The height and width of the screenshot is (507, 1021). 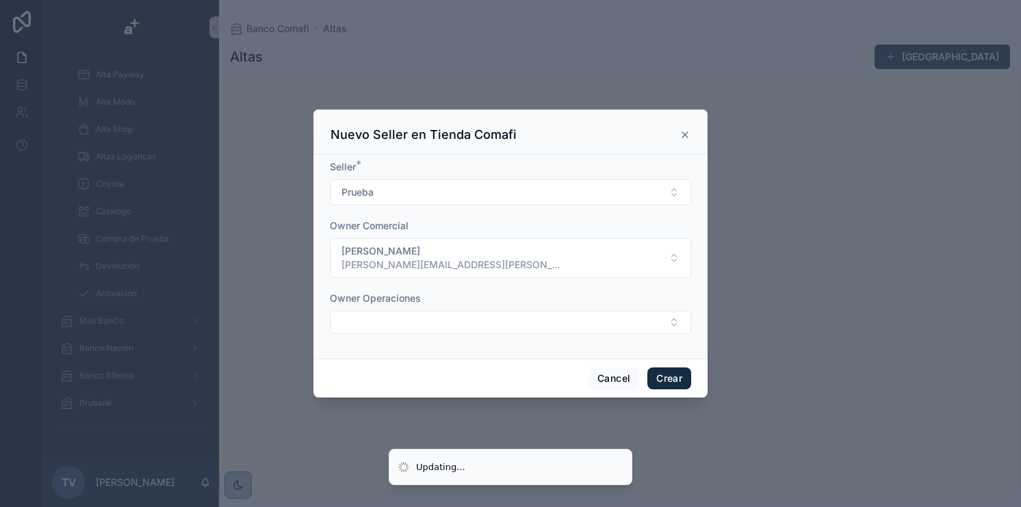 I want to click on span: Prueba, so click(x=357, y=192).